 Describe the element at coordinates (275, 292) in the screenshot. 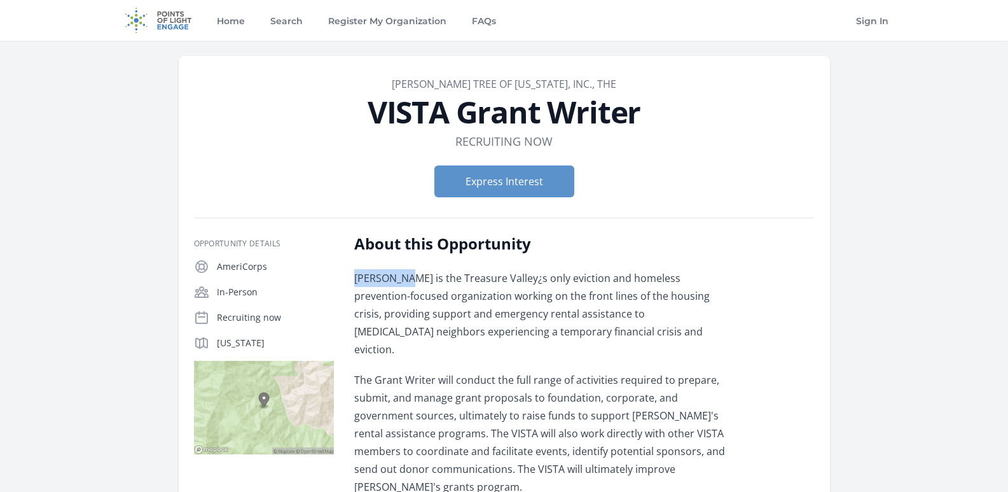

I see `p: In-Person` at that location.